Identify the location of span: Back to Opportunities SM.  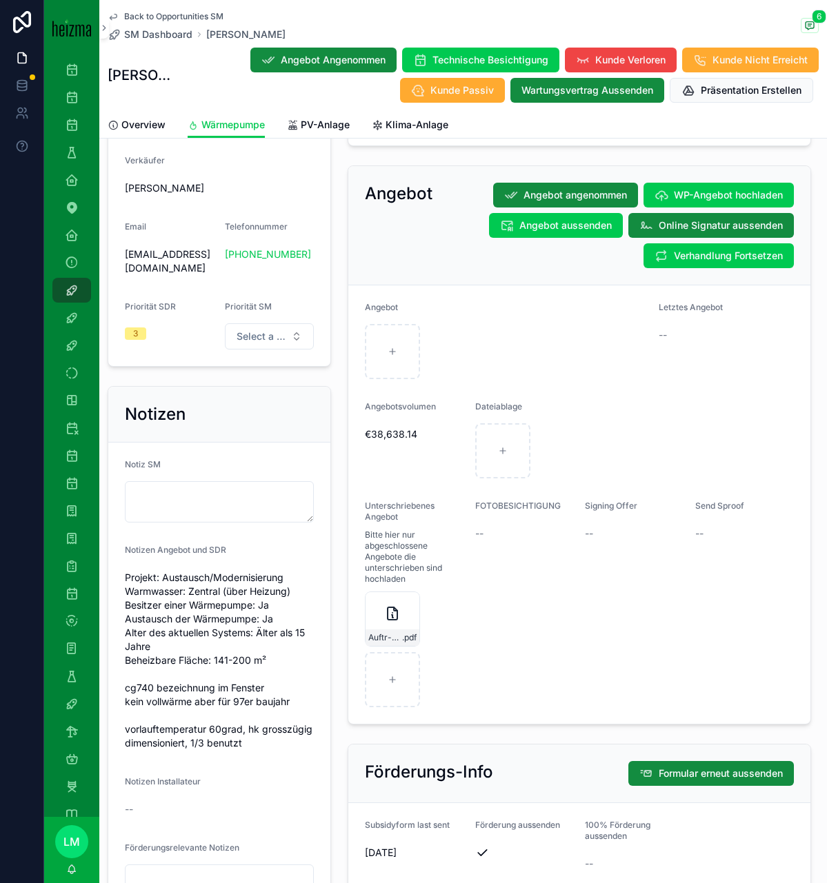
(174, 17).